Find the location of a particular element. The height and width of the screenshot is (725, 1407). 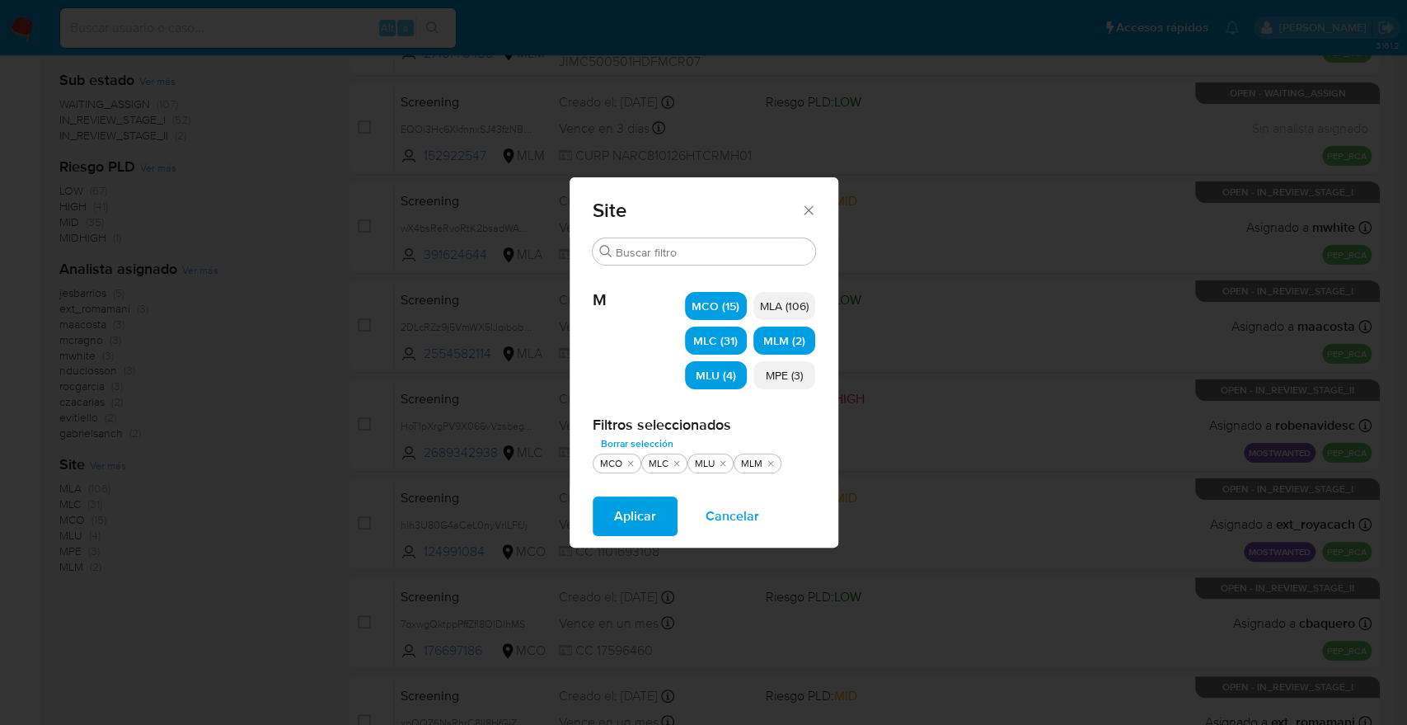

button: quitar MLU is located at coordinates (723, 463).